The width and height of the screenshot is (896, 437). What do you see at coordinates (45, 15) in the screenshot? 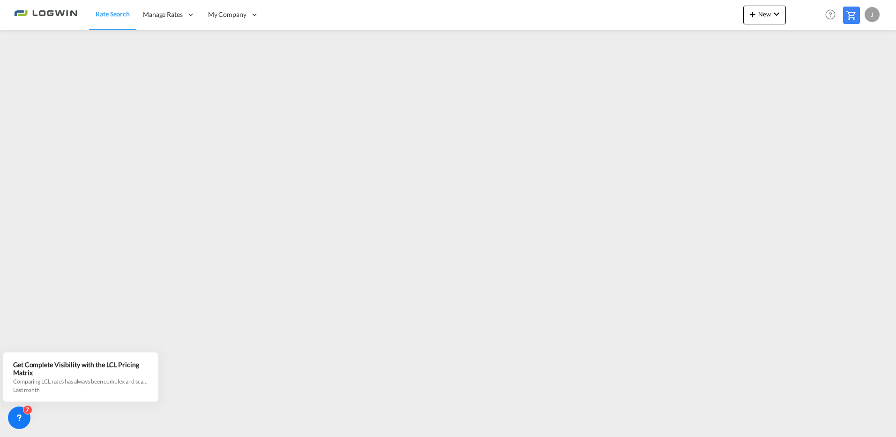
I see `img: 2761ae10d95411efa20a1f5e0282d2d7.png` at bounding box center [45, 15].